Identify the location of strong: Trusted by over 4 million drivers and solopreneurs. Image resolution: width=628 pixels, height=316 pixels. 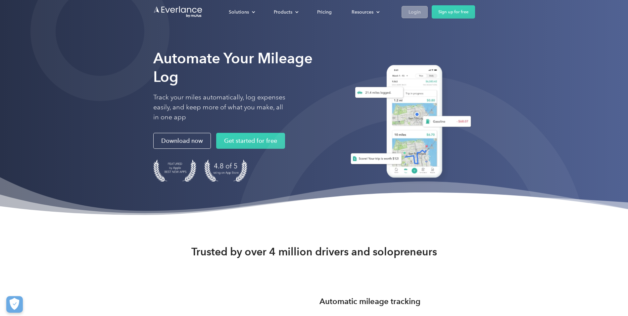
(314, 252).